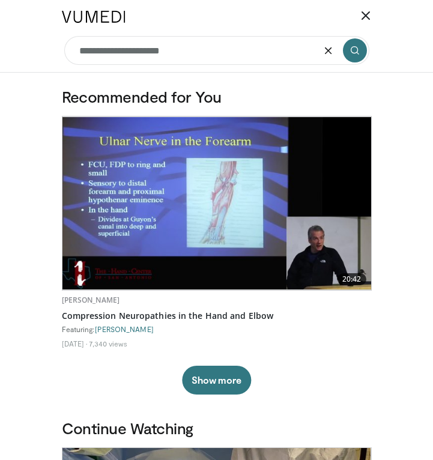  I want to click on li: 7,340 views, so click(108, 344).